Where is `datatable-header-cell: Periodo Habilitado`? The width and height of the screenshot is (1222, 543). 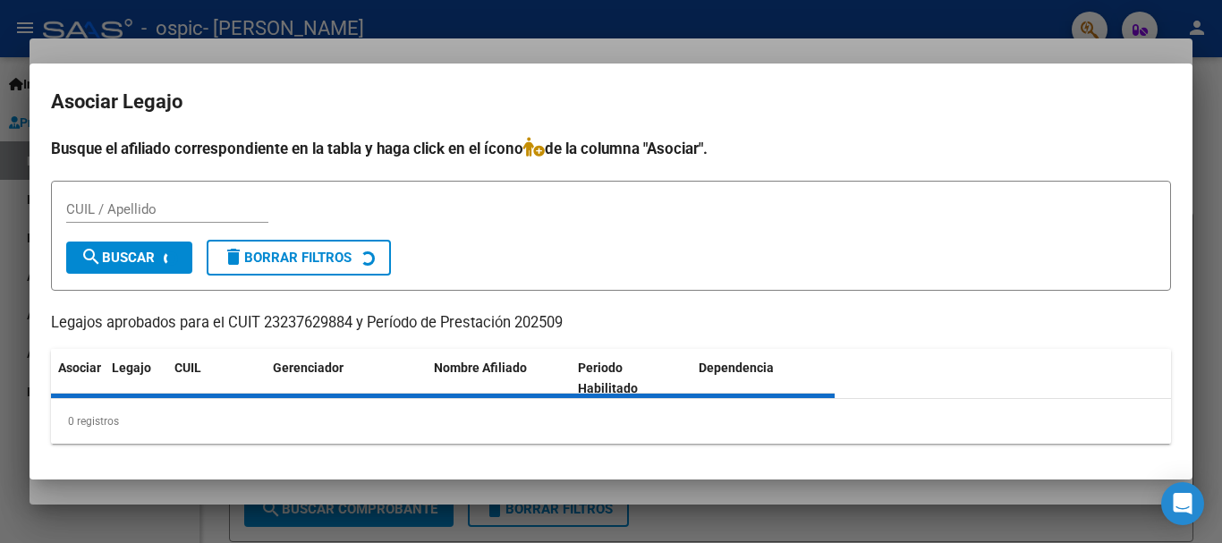
datatable-header-cell: Periodo Habilitado is located at coordinates (631, 378).